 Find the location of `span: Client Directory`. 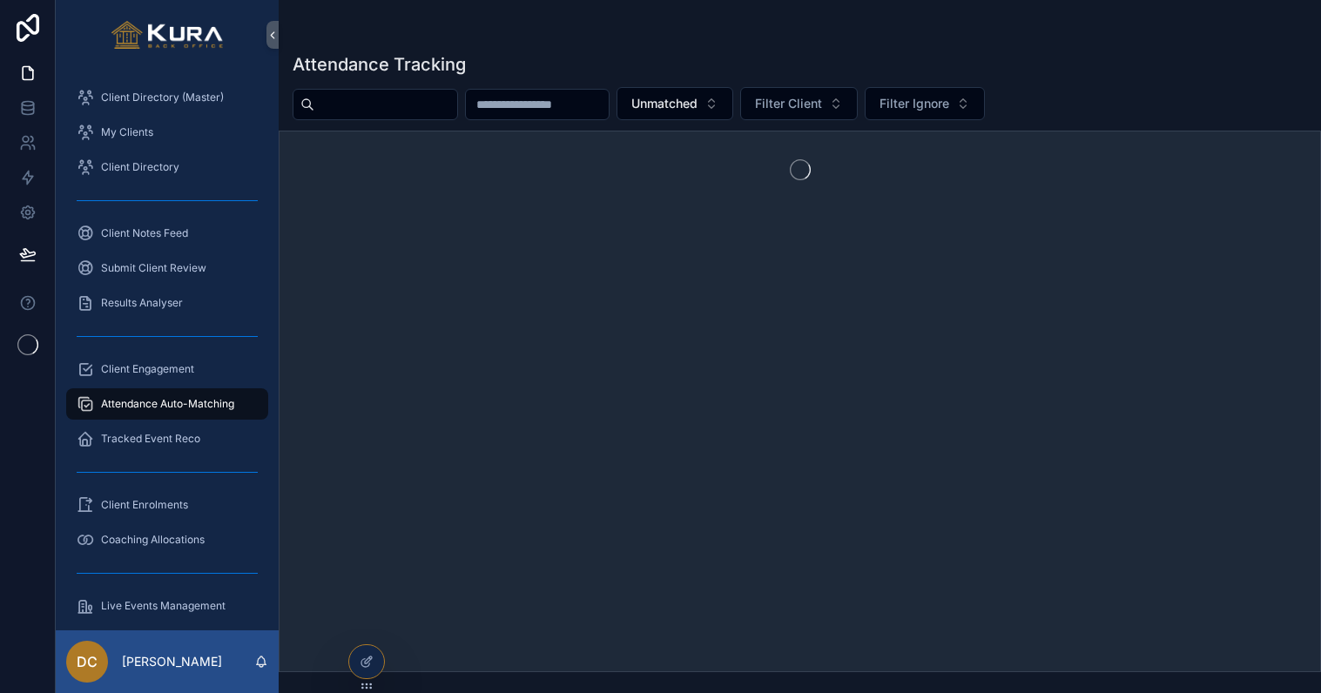

span: Client Directory is located at coordinates (140, 167).